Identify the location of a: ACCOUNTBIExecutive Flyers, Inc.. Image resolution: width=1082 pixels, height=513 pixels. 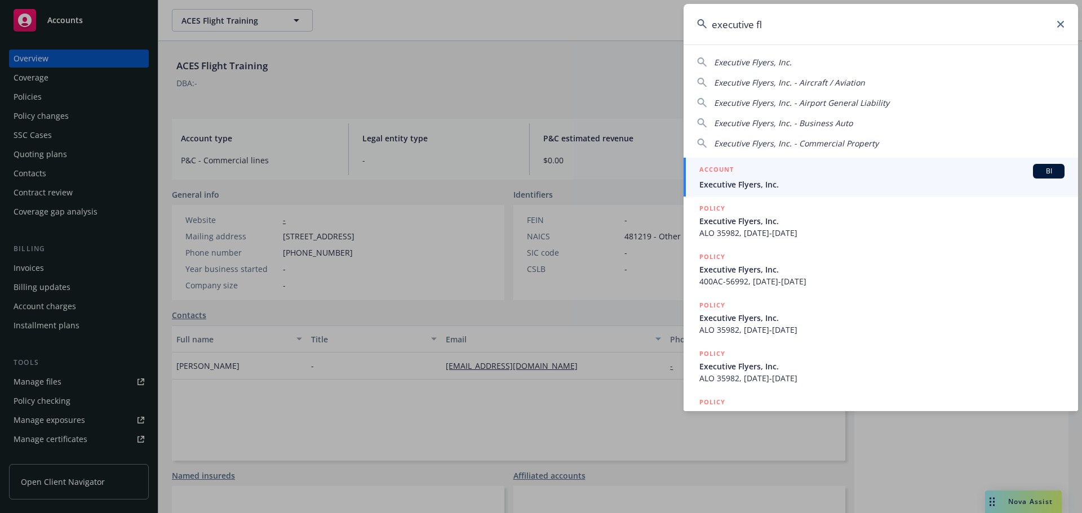
(881, 177).